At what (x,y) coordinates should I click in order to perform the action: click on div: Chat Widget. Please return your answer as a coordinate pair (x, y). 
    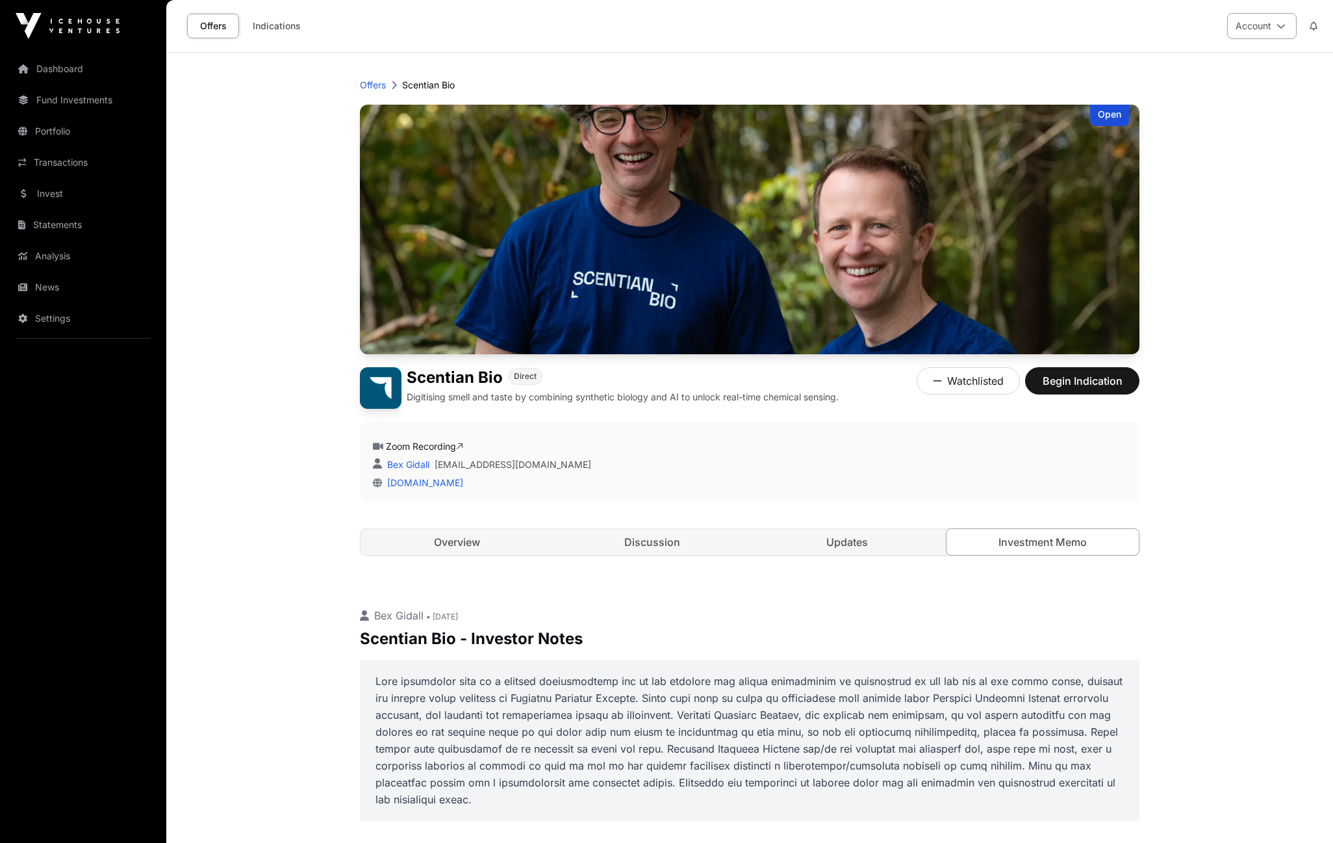
    Looking at the image, I should click on (1301, 811).